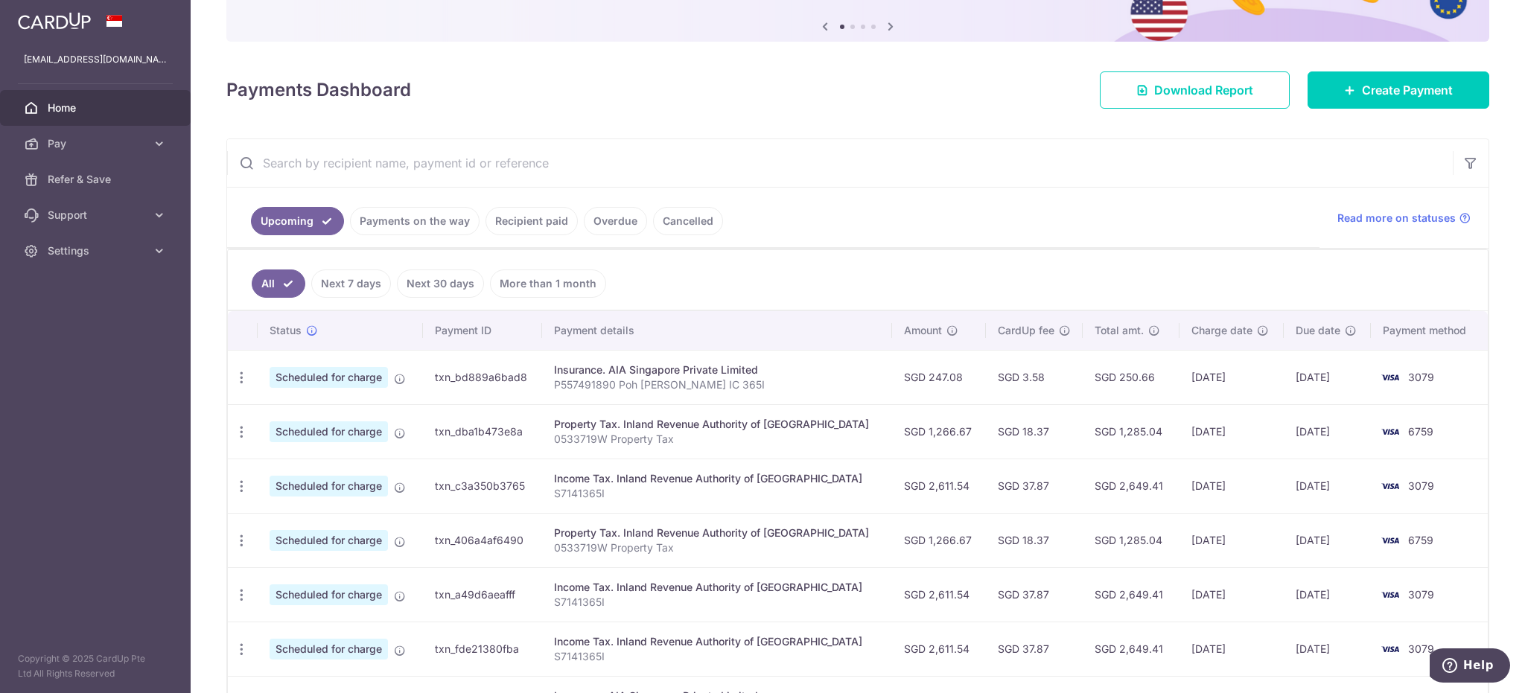  What do you see at coordinates (1429, 331) in the screenshot?
I see `th: Payment method` at bounding box center [1429, 331].